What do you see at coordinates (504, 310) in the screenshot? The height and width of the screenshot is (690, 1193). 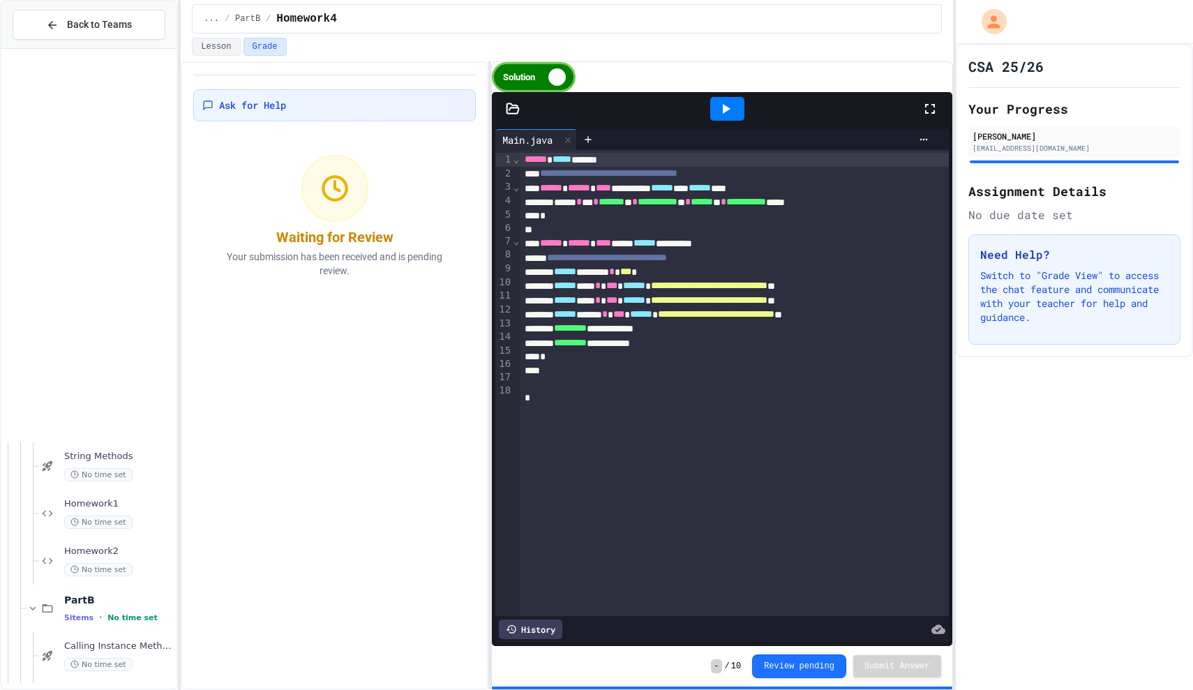 I see `div: 12` at bounding box center [504, 310].